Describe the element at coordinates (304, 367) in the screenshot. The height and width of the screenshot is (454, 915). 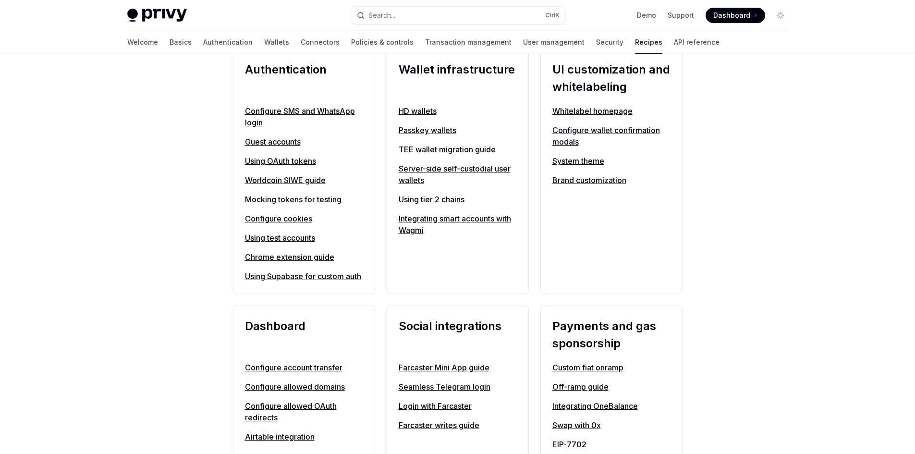
I see `a: Configure account transfer` at that location.